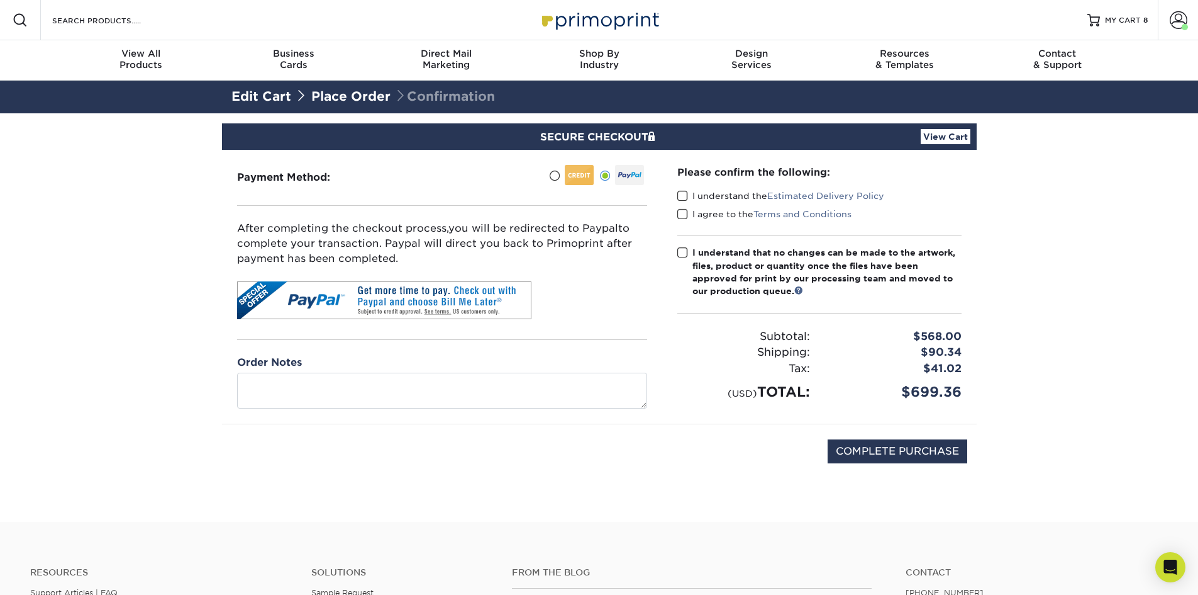 This screenshot has height=595, width=1198. I want to click on img: Bill Me Later, so click(384, 300).